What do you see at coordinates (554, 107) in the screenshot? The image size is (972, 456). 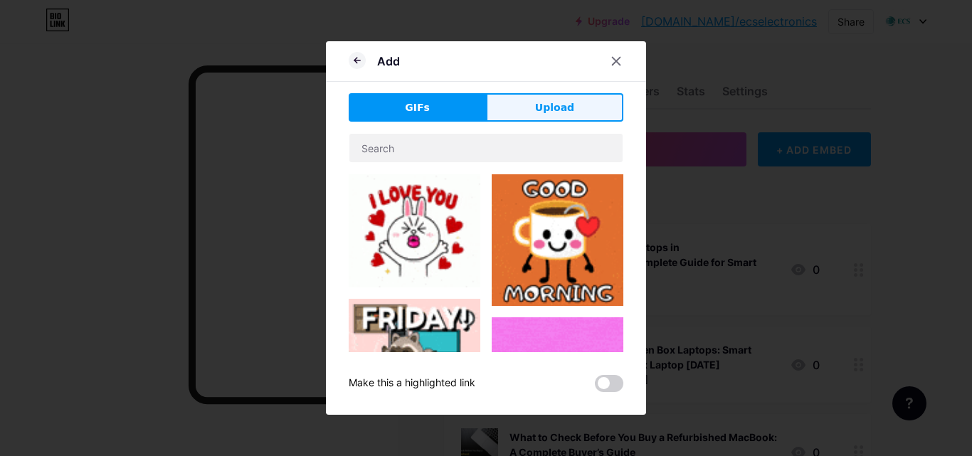 I see `button: Upload` at bounding box center [554, 107].